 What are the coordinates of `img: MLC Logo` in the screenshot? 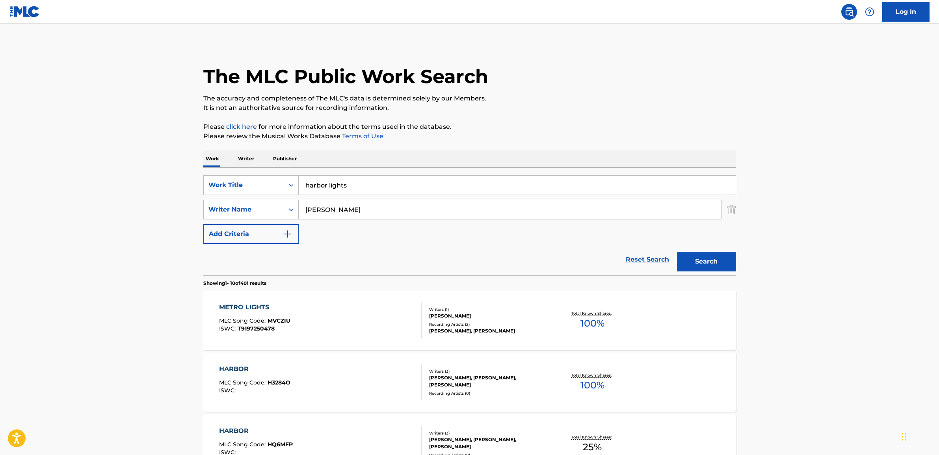 It's located at (24, 11).